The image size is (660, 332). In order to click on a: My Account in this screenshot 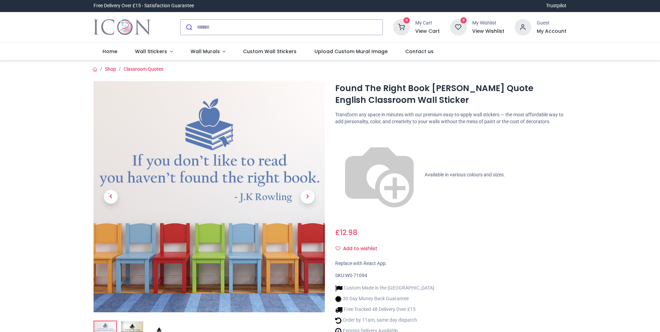, I will do `click(552, 31)`.